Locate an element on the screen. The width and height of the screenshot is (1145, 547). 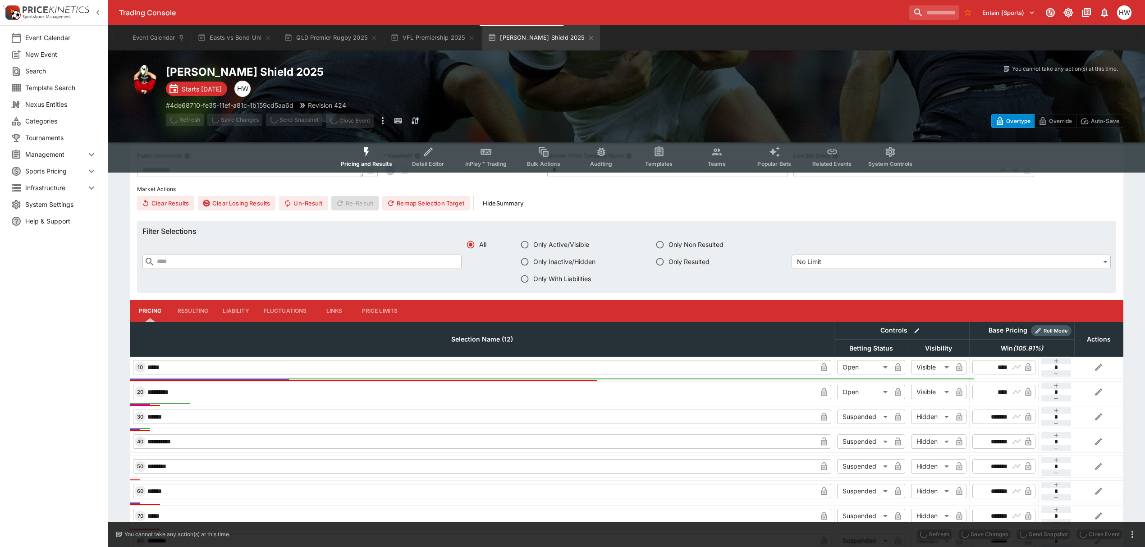
button: Connected to PK is located at coordinates (1050, 13).